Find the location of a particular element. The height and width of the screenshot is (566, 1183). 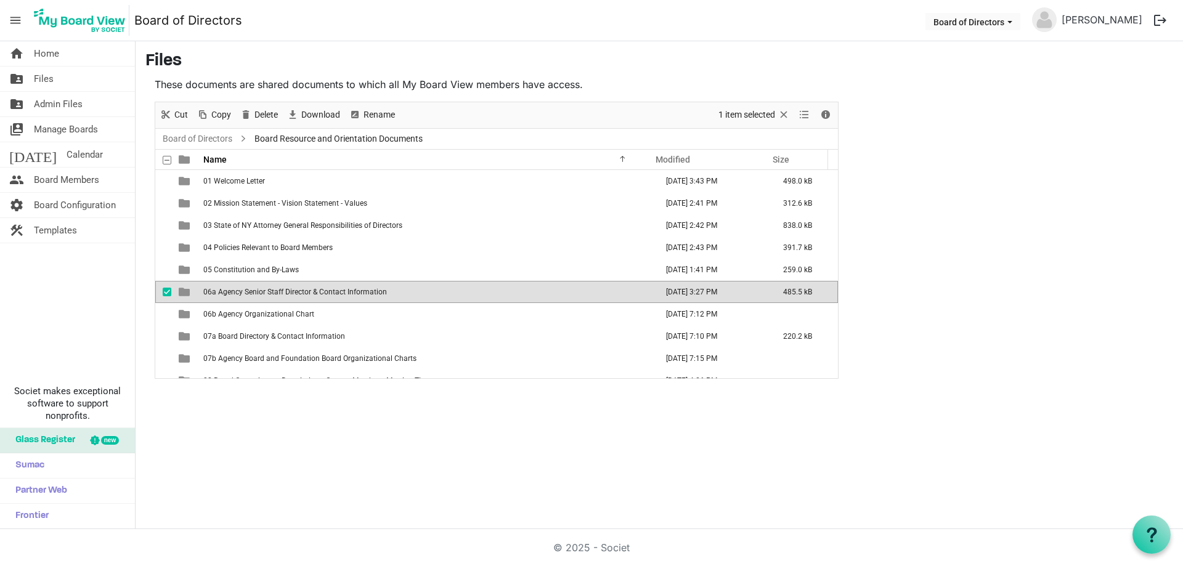

span: 05 Constitution and By-Laws is located at coordinates (251, 270).